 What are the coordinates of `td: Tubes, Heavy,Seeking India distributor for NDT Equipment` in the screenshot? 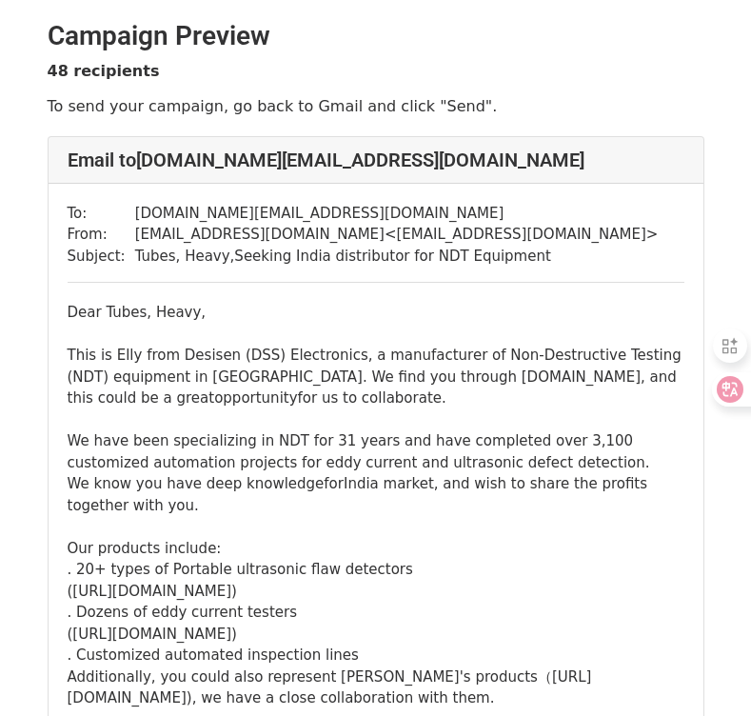 It's located at (397, 256).